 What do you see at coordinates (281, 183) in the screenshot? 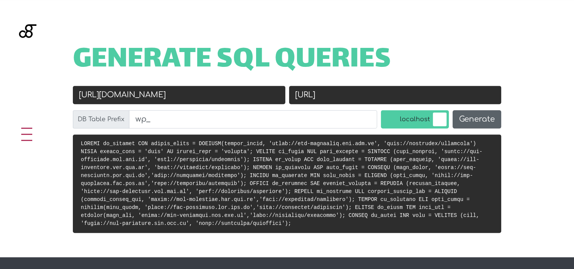
I see `code: LOREMI do_sitamet CON adipis_elits = DOEIUSM(tempor_incid, 'utlab://etd-magnaaliq.eni.adm.ve', 'q...` at bounding box center [281, 183].